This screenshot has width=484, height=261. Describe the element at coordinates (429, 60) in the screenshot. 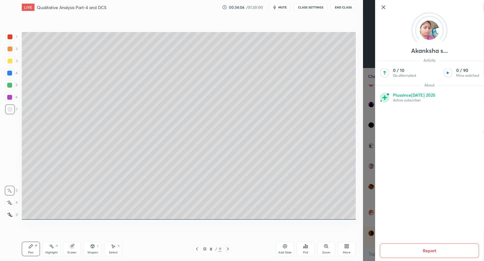

I see `span: Activity` at that location.